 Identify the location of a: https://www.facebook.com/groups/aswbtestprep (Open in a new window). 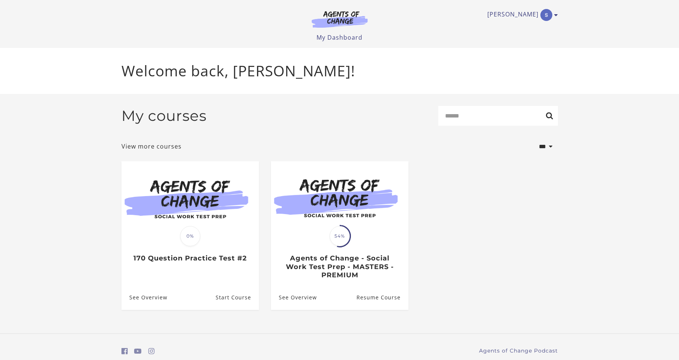
(124, 351).